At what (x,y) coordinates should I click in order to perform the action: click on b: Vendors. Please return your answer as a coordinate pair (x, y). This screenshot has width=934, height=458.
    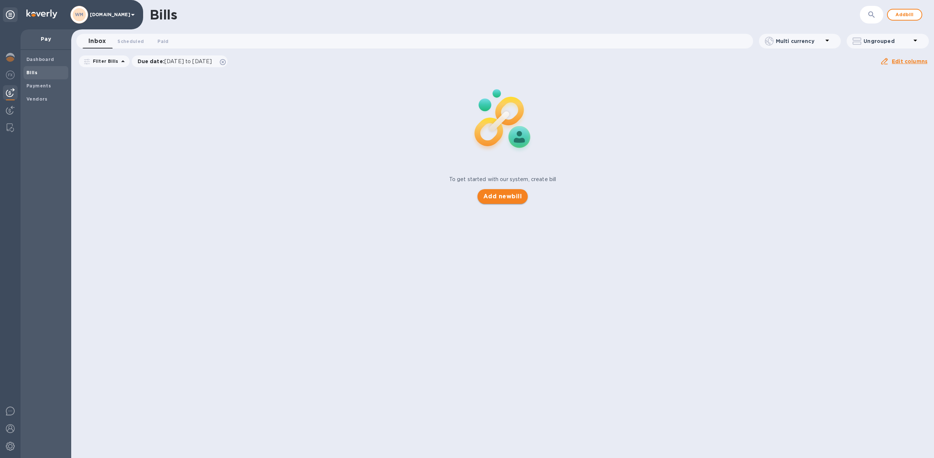
    Looking at the image, I should click on (37, 99).